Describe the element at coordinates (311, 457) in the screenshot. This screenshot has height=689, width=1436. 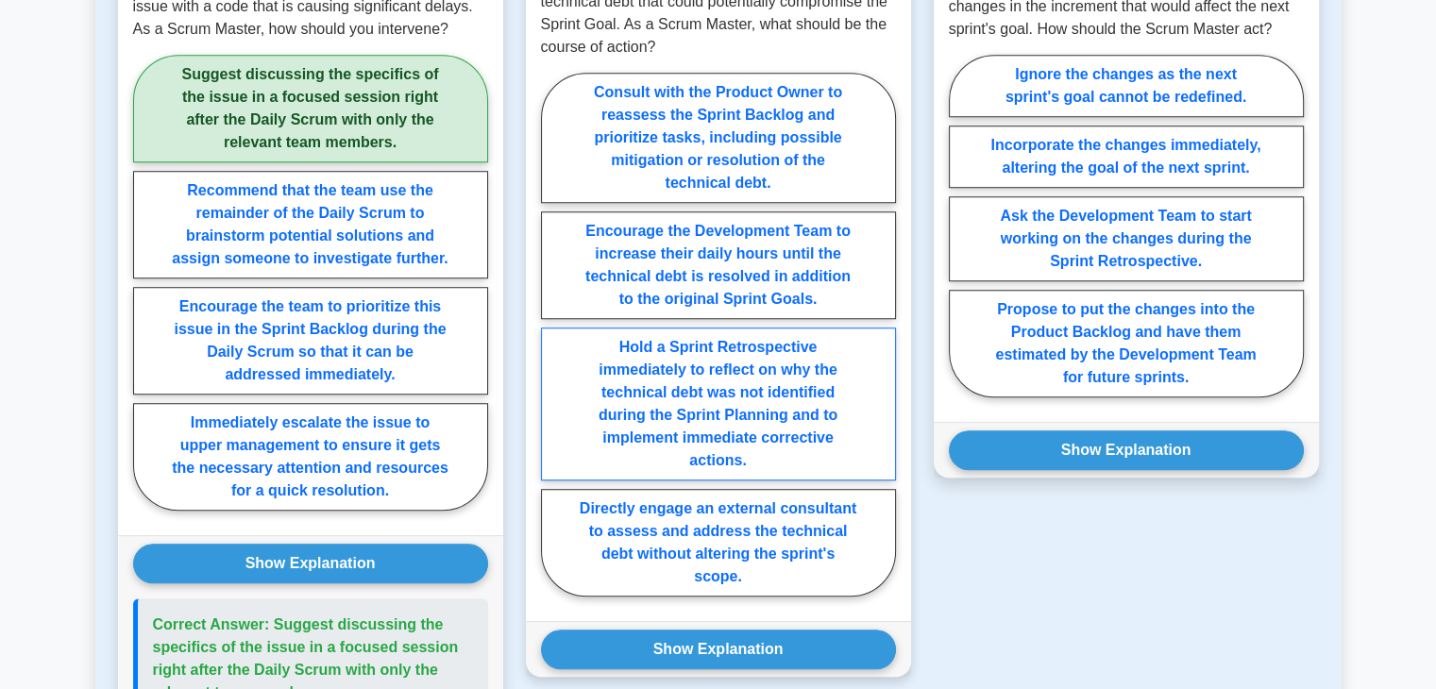
I see `label: Immediately escalate the issue to upper management to ensure it gets the necessary attention and ...` at that location.